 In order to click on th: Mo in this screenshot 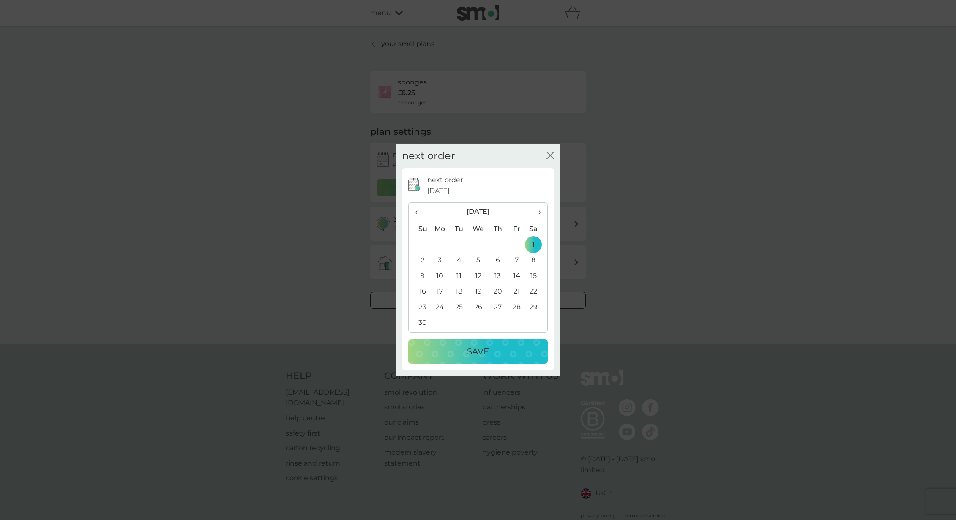, I will do `click(440, 229)`.